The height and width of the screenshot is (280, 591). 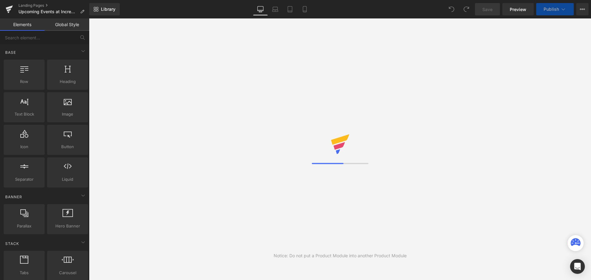 I want to click on span: Icon, so click(x=24, y=147).